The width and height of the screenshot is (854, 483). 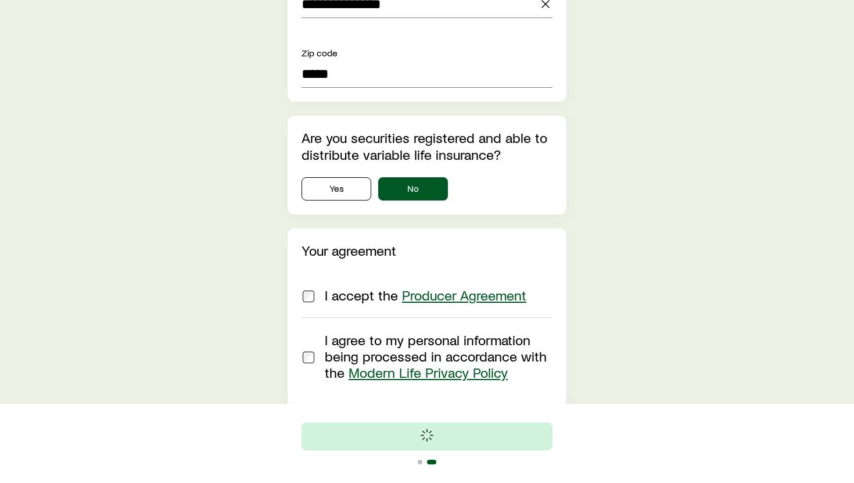 I want to click on div: Zip code, so click(x=427, y=53).